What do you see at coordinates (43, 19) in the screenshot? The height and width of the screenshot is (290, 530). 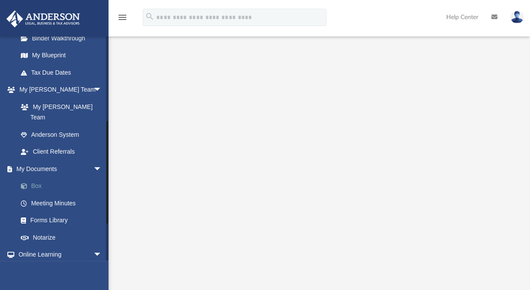 I see `img: Anderson Advisors Platinum Portal` at bounding box center [43, 19].